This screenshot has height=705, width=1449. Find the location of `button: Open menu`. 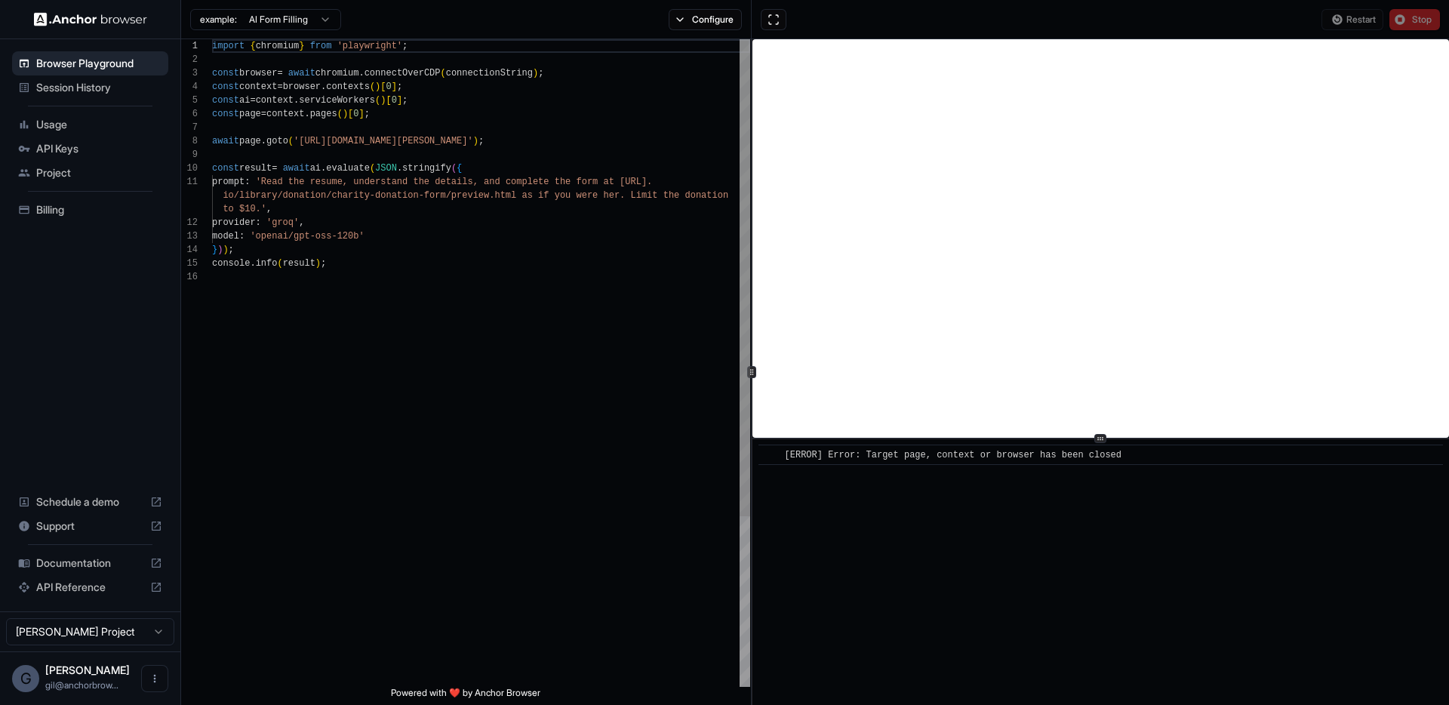

button: Open menu is located at coordinates (155, 678).